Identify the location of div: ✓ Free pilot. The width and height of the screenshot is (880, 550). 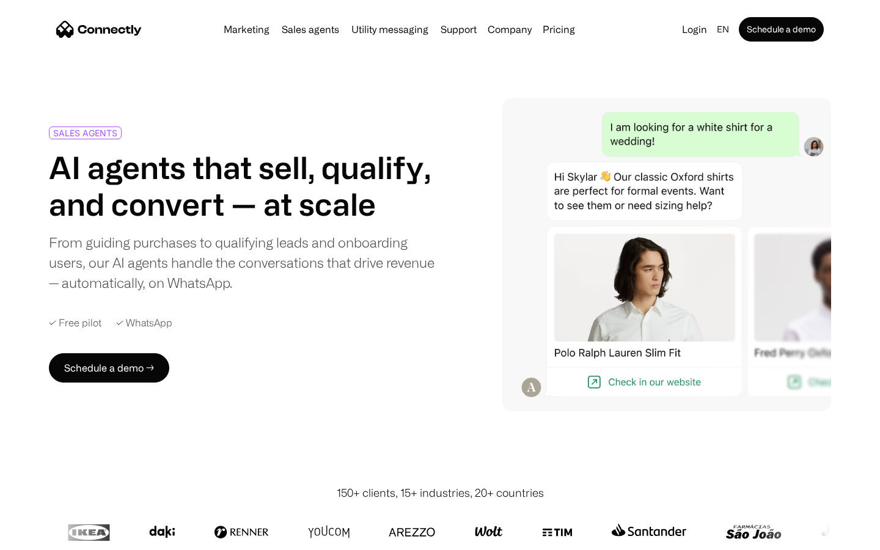
(75, 323).